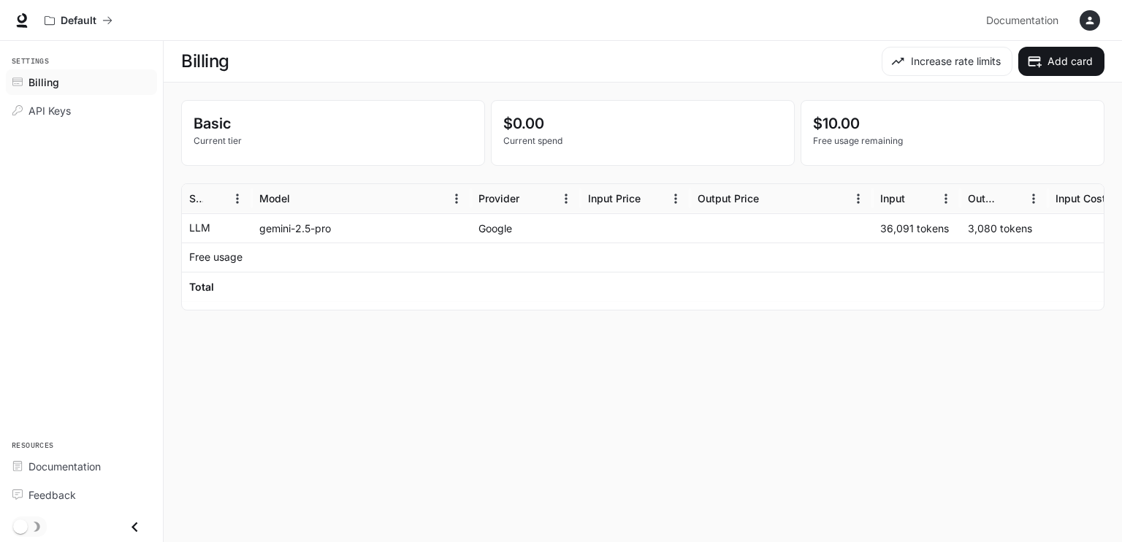  Describe the element at coordinates (44, 82) in the screenshot. I see `span: Billing` at that location.